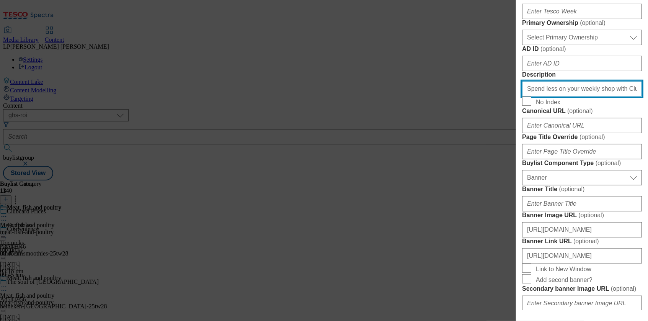  What do you see at coordinates (581, 11) in the screenshot?
I see `input: Enter Tesco Week` at bounding box center [581, 11].